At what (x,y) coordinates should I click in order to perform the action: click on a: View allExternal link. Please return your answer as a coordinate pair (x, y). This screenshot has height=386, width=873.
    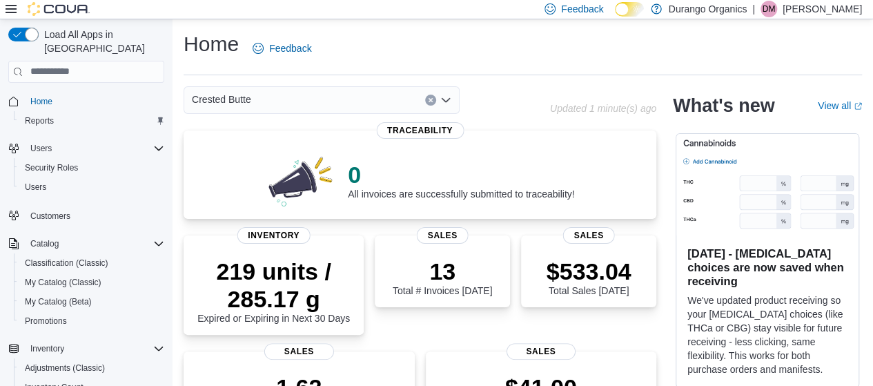
    Looking at the image, I should click on (839, 106).